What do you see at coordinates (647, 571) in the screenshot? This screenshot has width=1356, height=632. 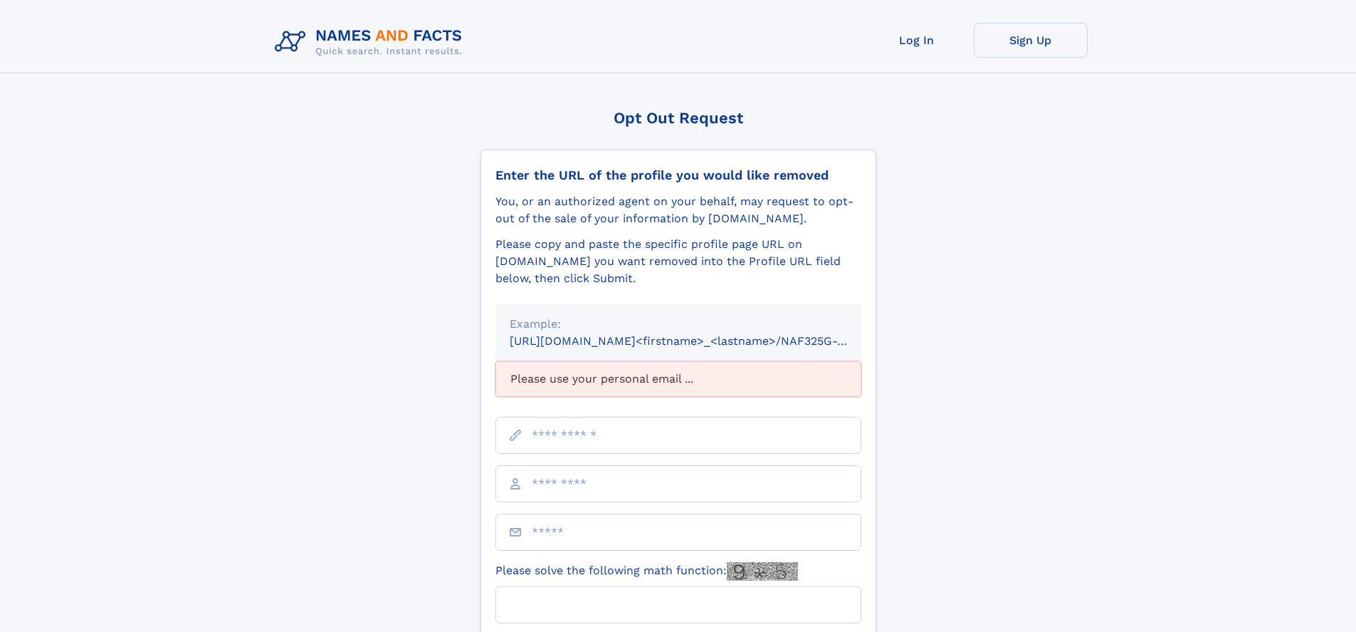 I see `label: Please solve the following math function:` at bounding box center [647, 571].